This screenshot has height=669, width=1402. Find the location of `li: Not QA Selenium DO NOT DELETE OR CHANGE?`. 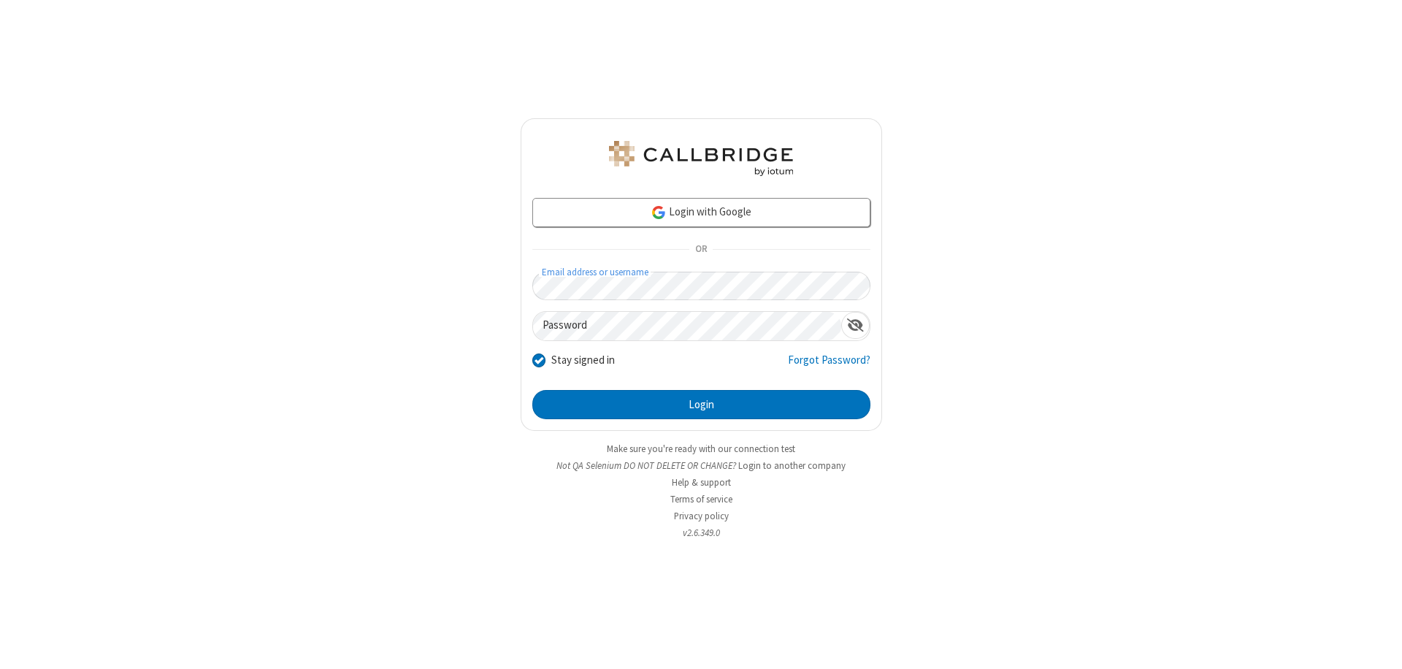

li: Not QA Selenium DO NOT DELETE OR CHANGE? is located at coordinates (701, 465).